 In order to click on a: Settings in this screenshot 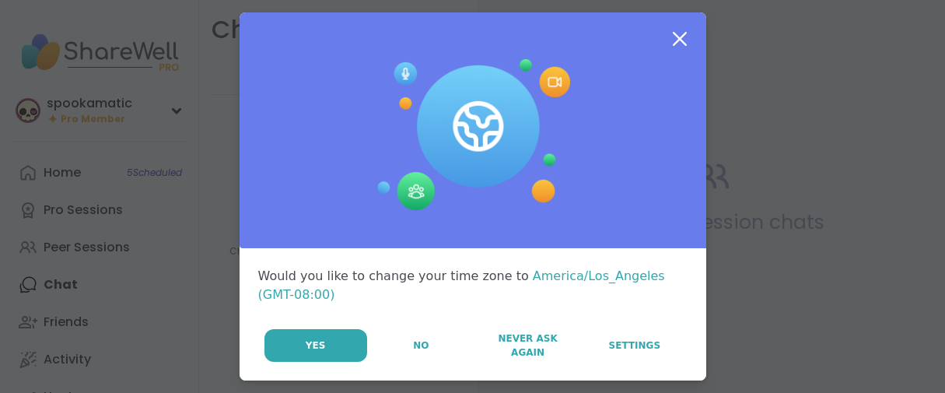, I will do `click(634, 345)`.